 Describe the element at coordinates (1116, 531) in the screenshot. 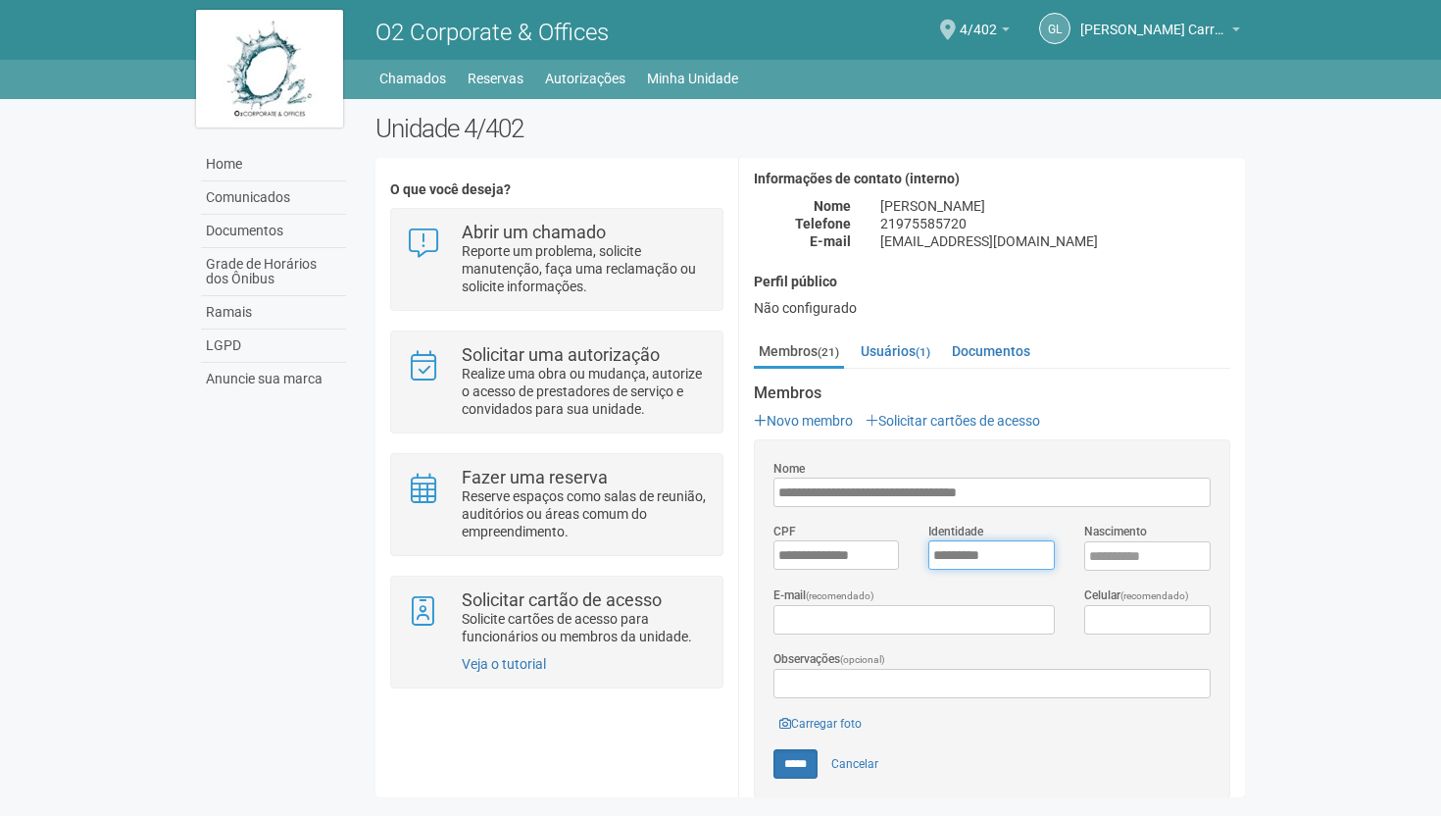

I see `label: Nascimento` at that location.